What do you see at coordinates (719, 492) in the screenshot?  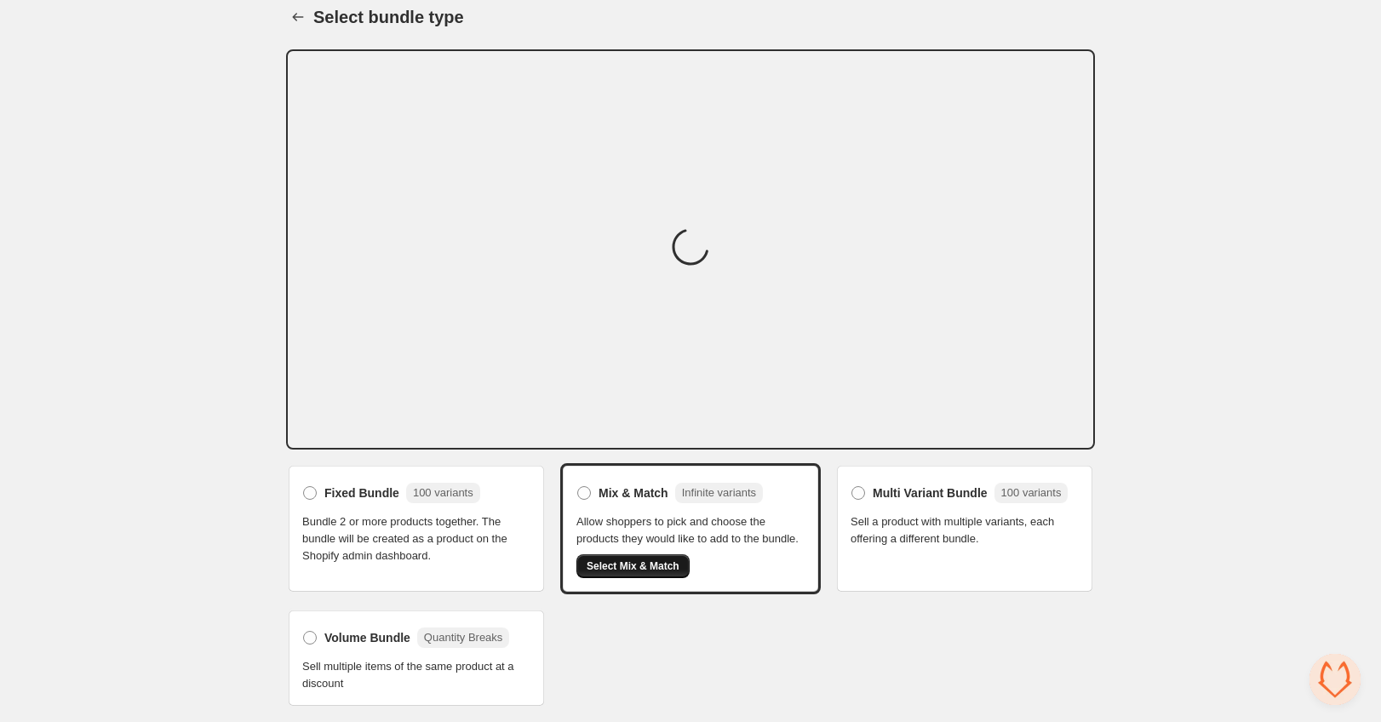 I see `span: Infinite variants` at bounding box center [719, 492].